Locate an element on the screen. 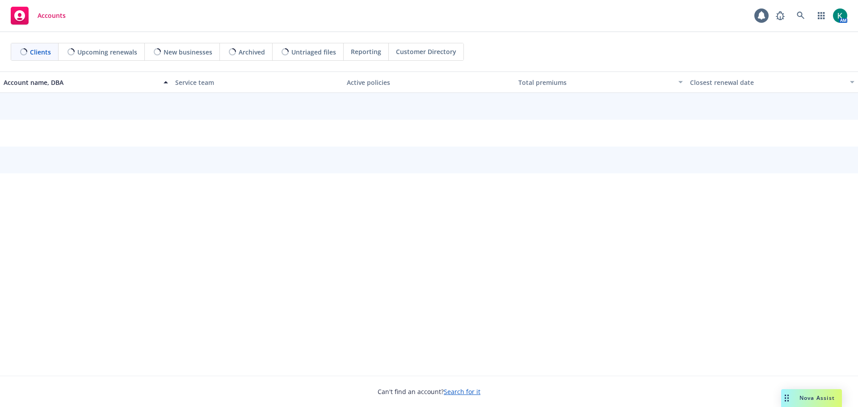 The image size is (858, 407). button: Nova Assist is located at coordinates (811, 398).